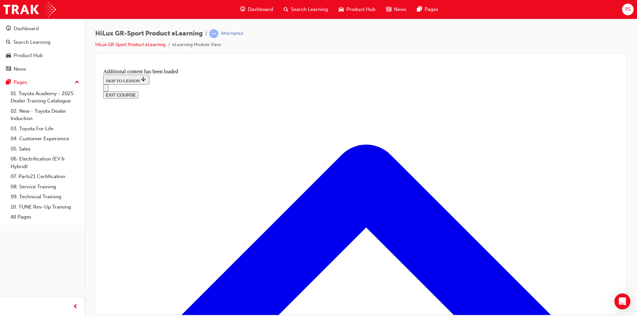 Image resolution: width=637 pixels, height=316 pixels. Describe the element at coordinates (42, 69) in the screenshot. I see `a: News` at that location.